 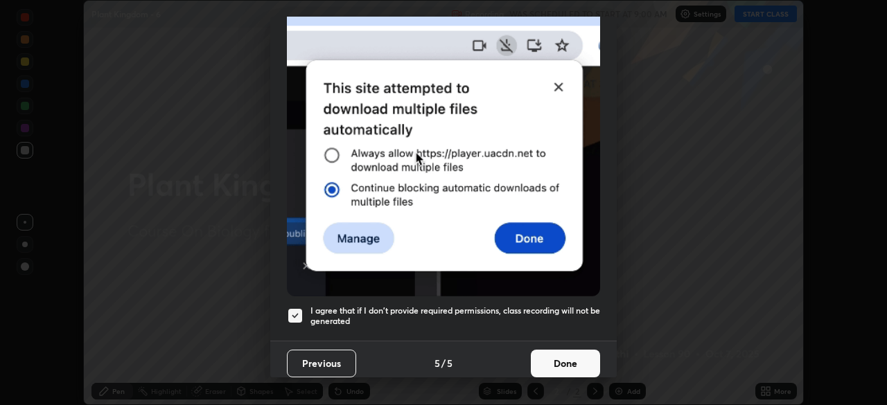 What do you see at coordinates (565, 364) in the screenshot?
I see `button: Done` at bounding box center [565, 364].